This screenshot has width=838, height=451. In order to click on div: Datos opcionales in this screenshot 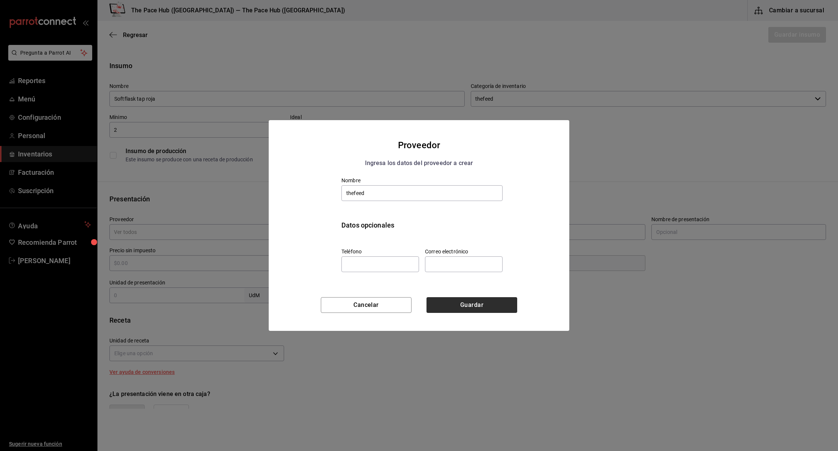, I will do `click(422, 225)`.